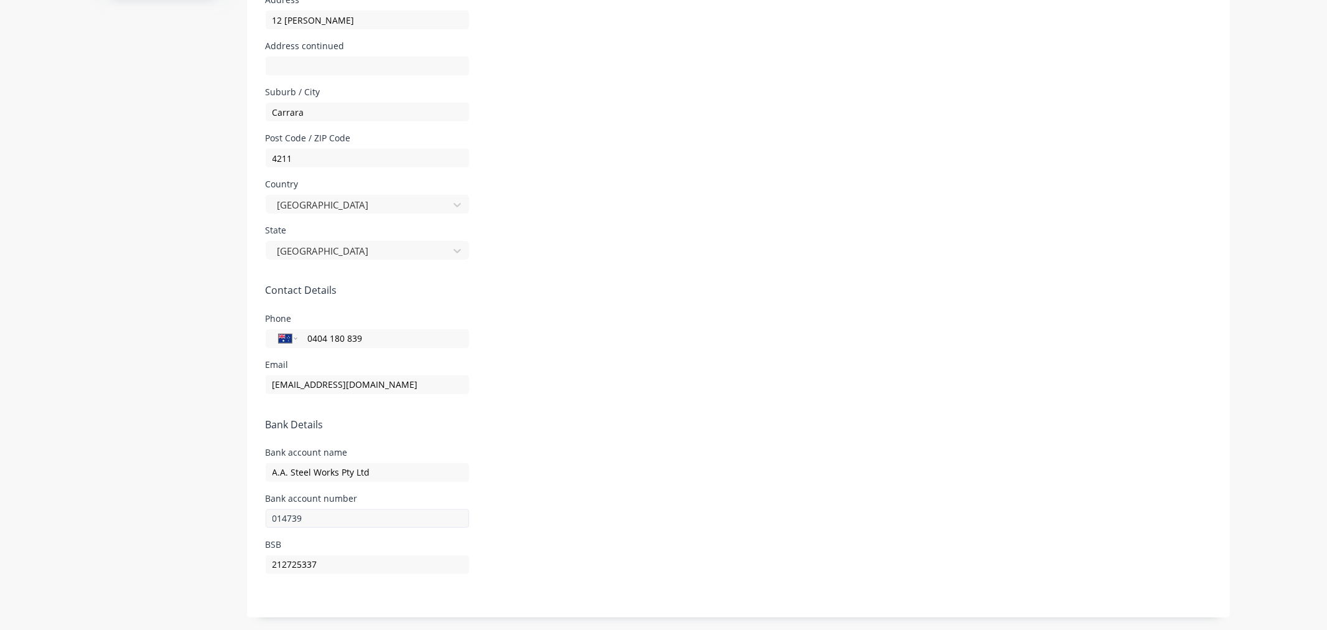 The width and height of the screenshot is (1327, 630). What do you see at coordinates (367, 184) in the screenshot?
I see `div: Country` at bounding box center [367, 184].